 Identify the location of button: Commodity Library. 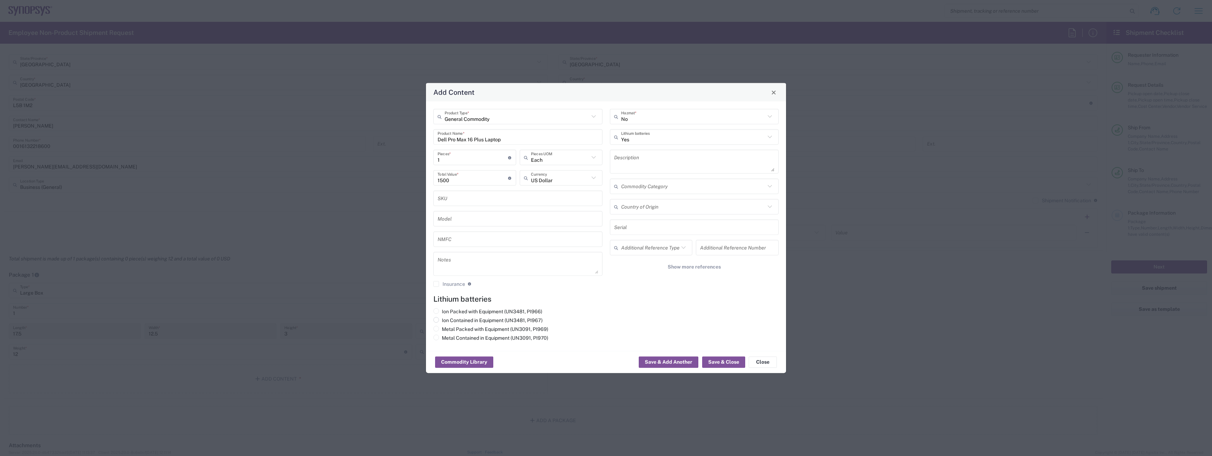
(464, 362).